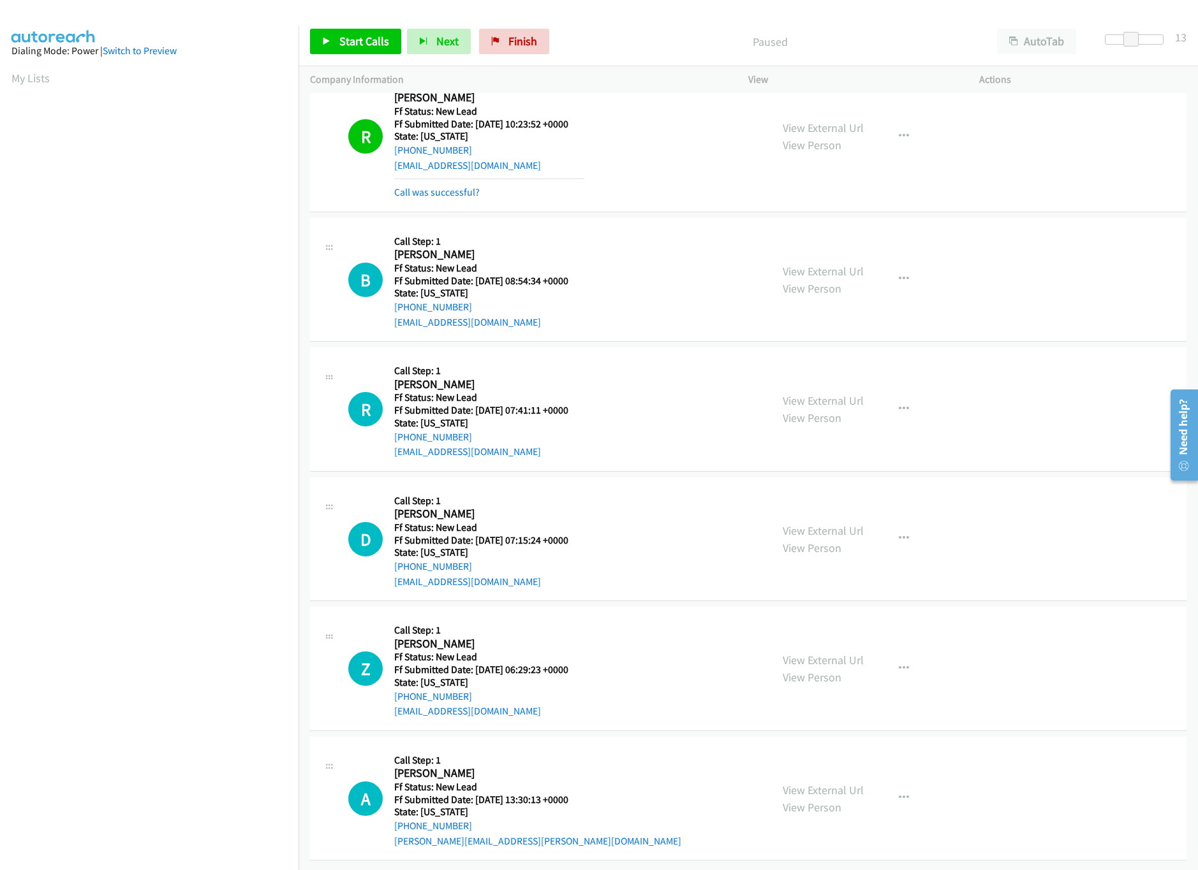 This screenshot has height=870, width=1198. What do you see at coordinates (439, 41) in the screenshot?
I see `button: Next` at bounding box center [439, 41].